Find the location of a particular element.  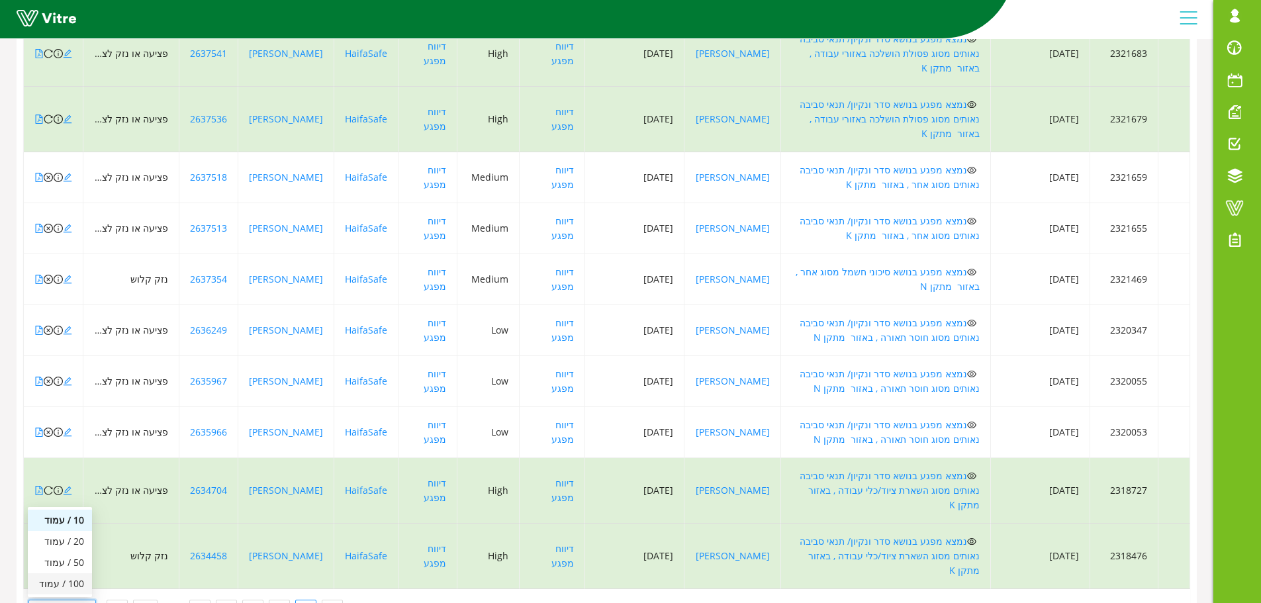

div: 50 / עמוד is located at coordinates (60, 563).